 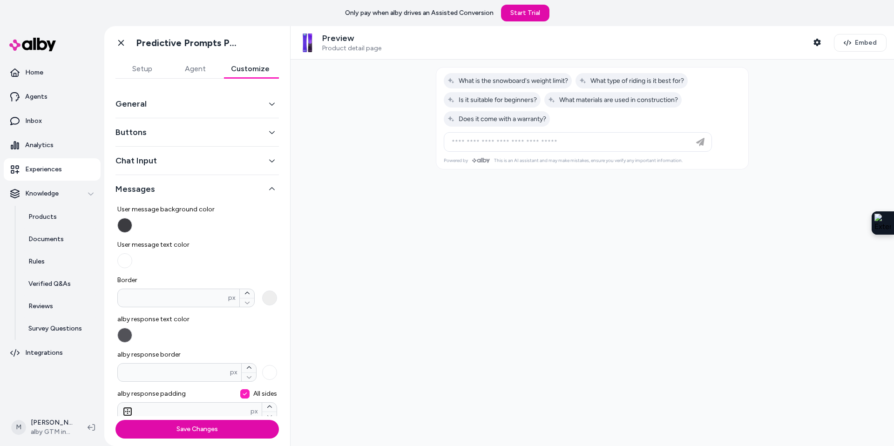 What do you see at coordinates (197, 132) in the screenshot?
I see `button: Buttons` at bounding box center [197, 132].